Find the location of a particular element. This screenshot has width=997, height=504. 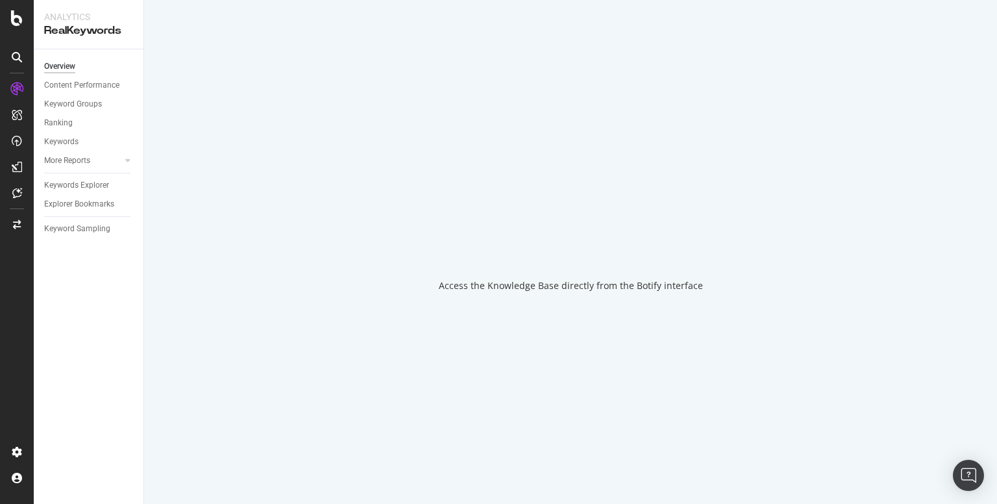

a: Overview is located at coordinates (89, 66).